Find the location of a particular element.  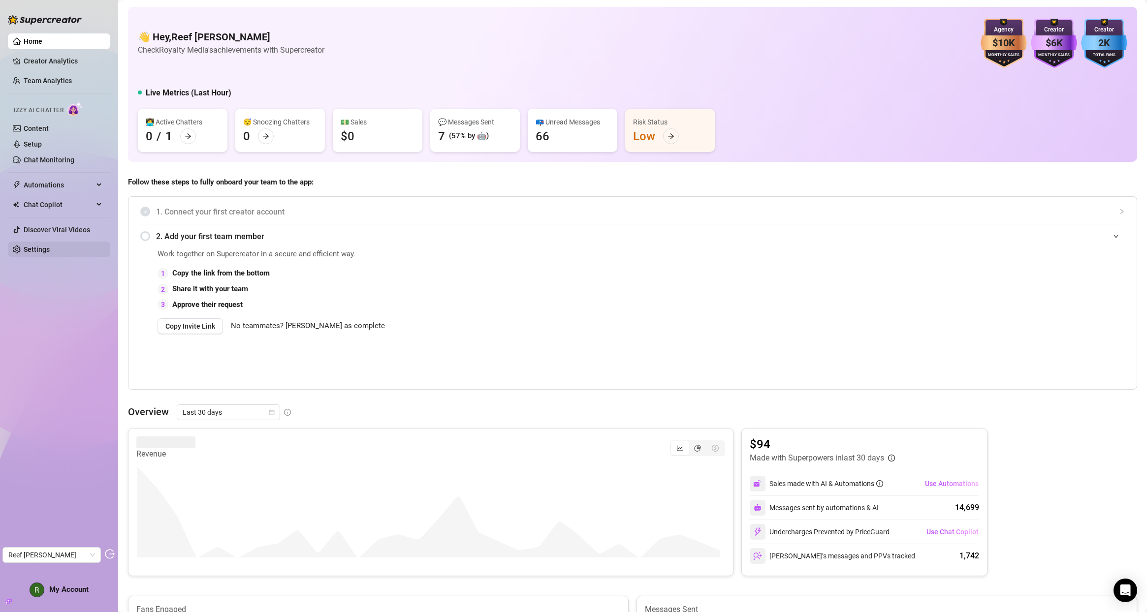

span: expanded is located at coordinates (1116, 236).